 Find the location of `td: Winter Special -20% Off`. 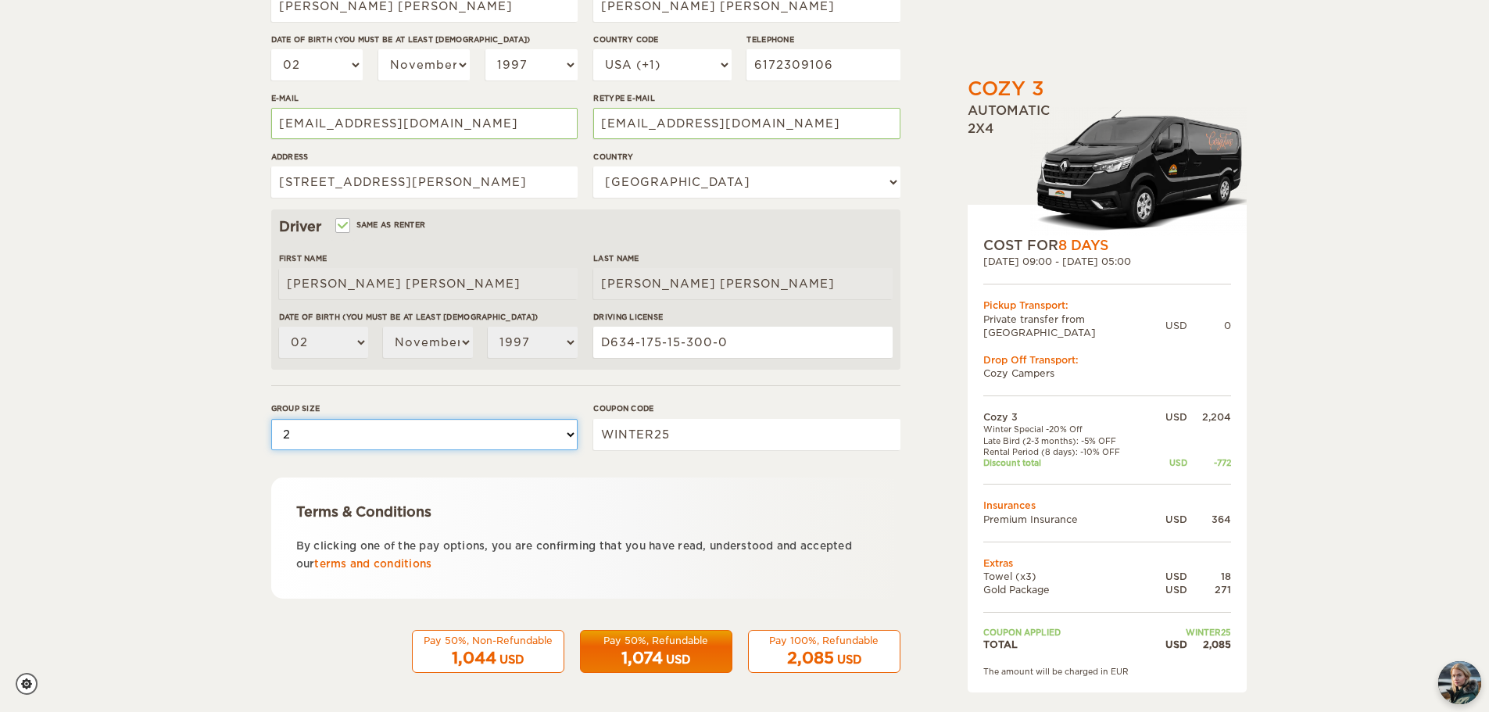

td: Winter Special -20% Off is located at coordinates (1067, 429).